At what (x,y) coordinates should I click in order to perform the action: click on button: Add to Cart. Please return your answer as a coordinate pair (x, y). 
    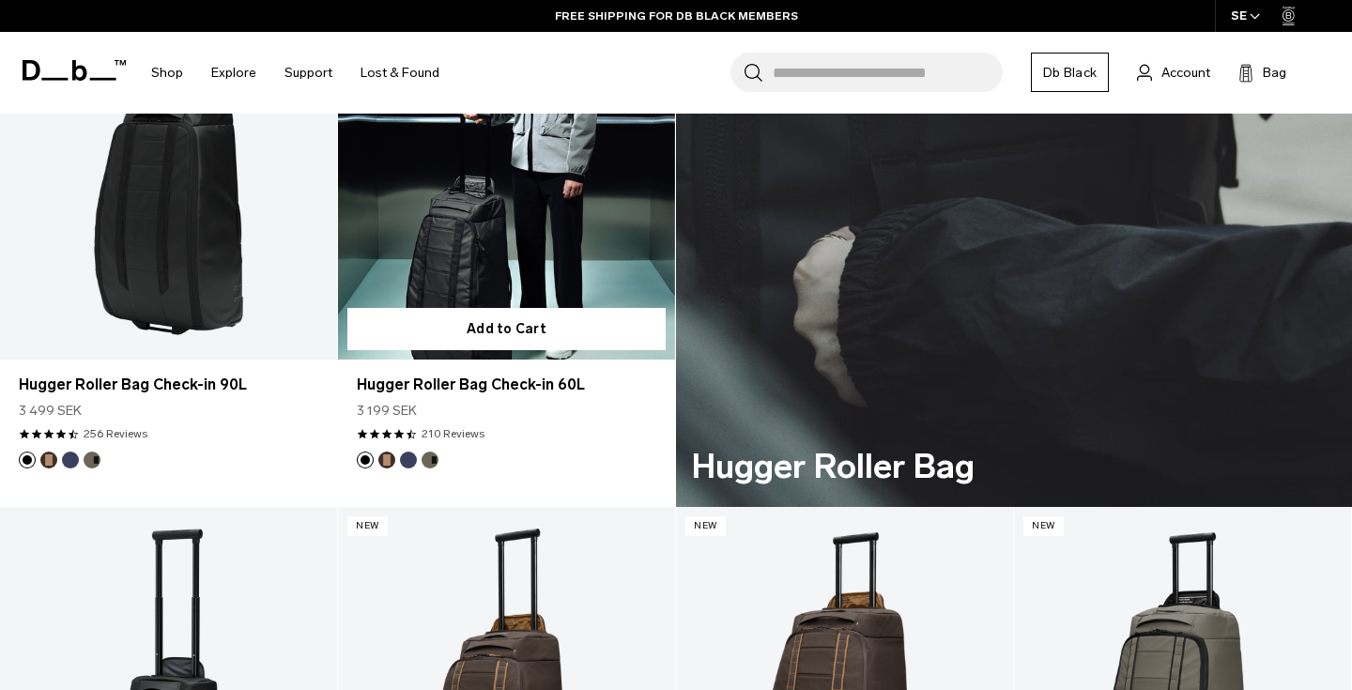
    Looking at the image, I should click on (506, 329).